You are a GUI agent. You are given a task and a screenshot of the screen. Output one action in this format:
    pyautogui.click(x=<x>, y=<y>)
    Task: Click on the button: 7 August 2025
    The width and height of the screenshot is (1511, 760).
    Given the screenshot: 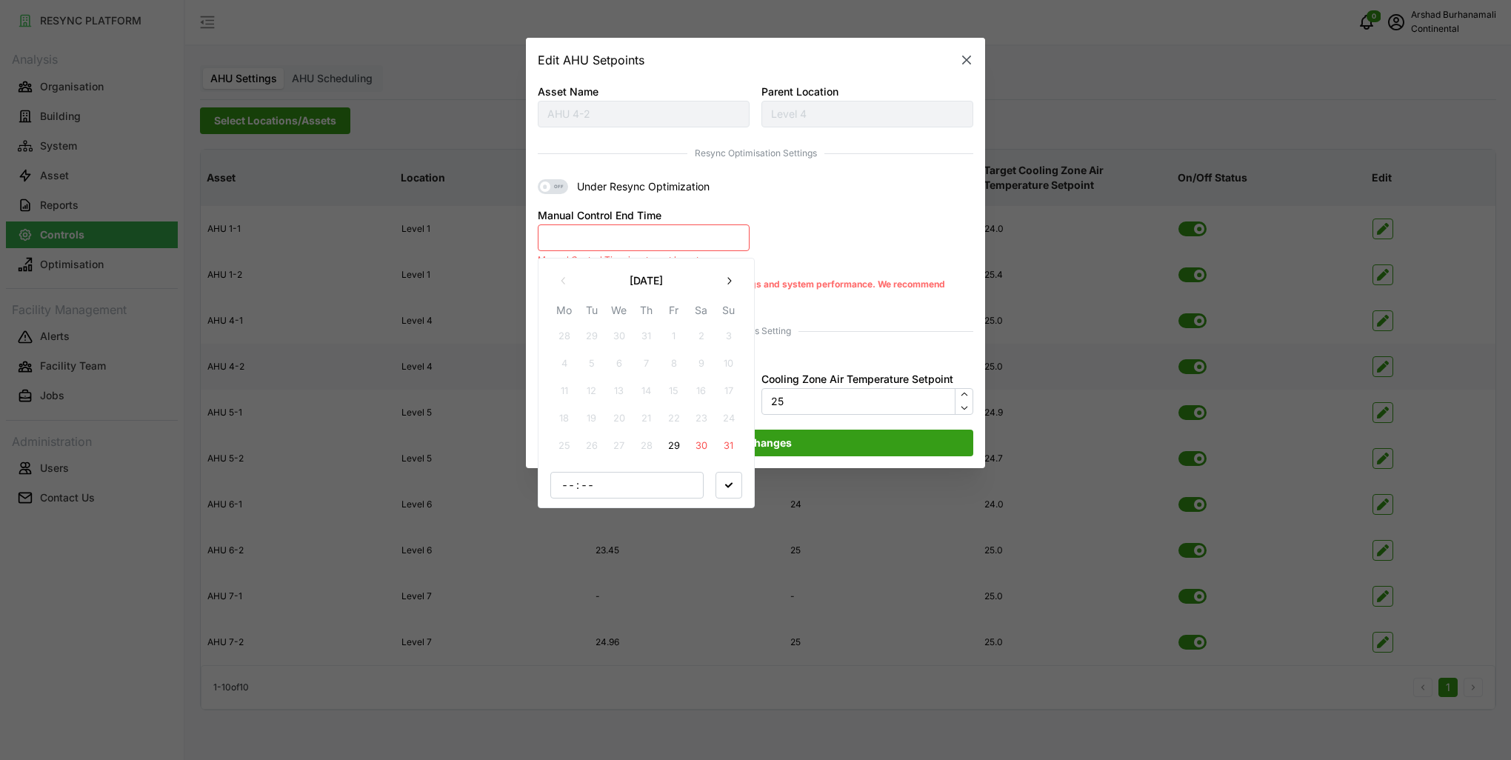 What is the action you would take?
    pyautogui.click(x=647, y=364)
    